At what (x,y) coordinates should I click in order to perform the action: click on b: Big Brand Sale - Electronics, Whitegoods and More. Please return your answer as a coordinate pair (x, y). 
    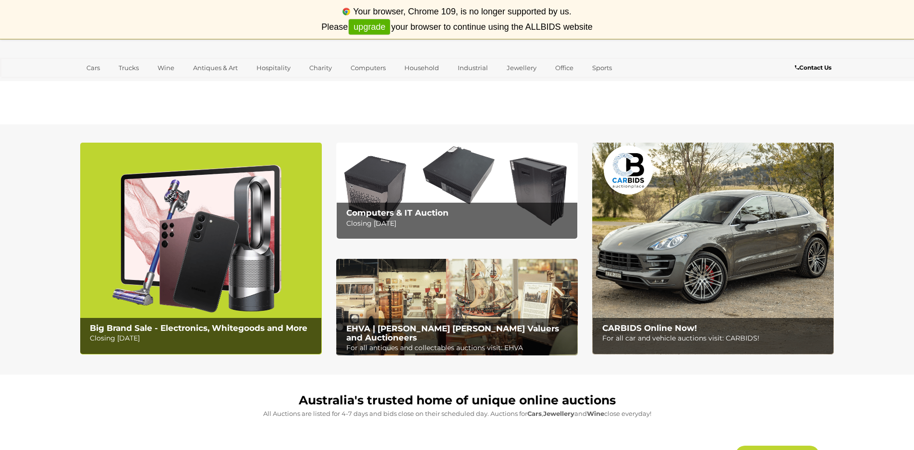
    Looking at the image, I should click on (198, 328).